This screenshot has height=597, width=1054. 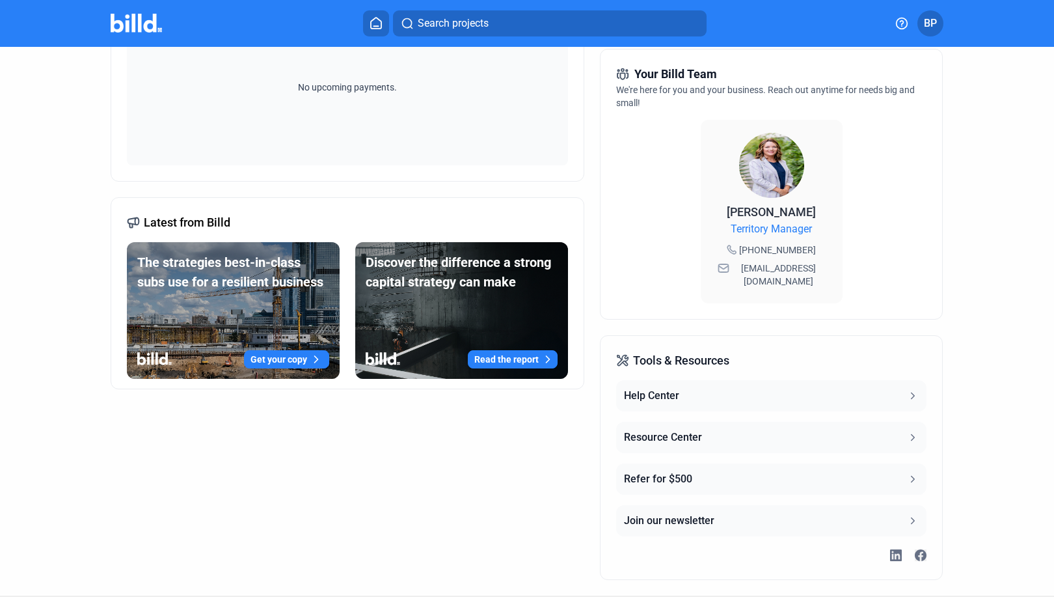 I want to click on button: Resource Center, so click(x=771, y=437).